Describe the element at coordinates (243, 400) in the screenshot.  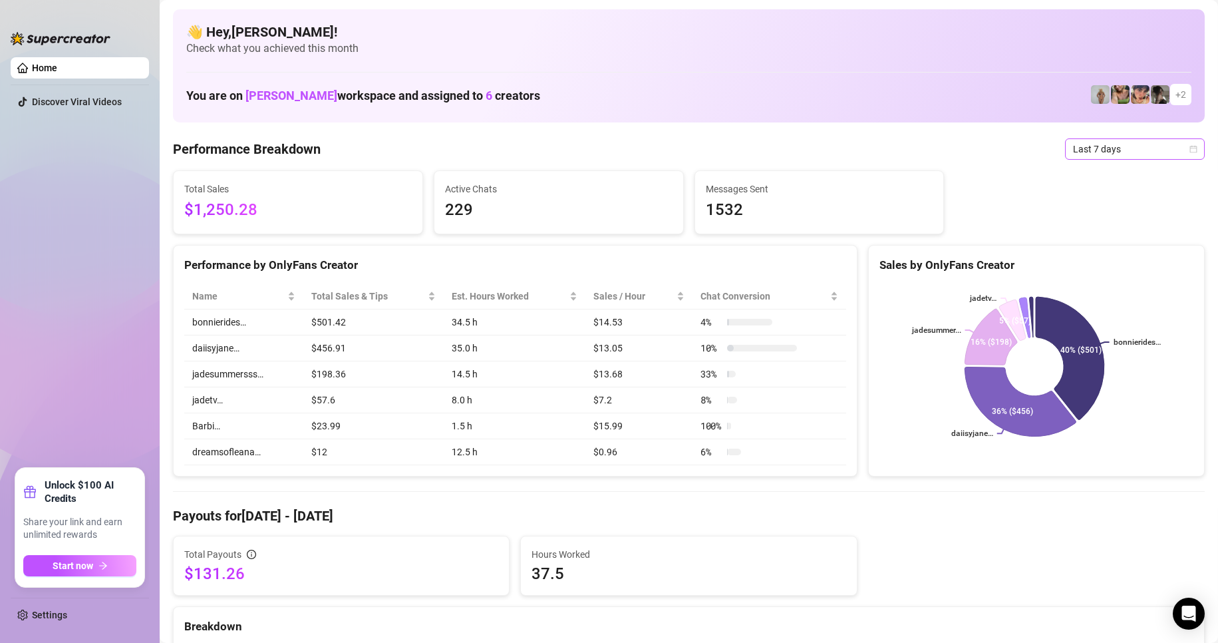
I see `td: jadetv…` at that location.